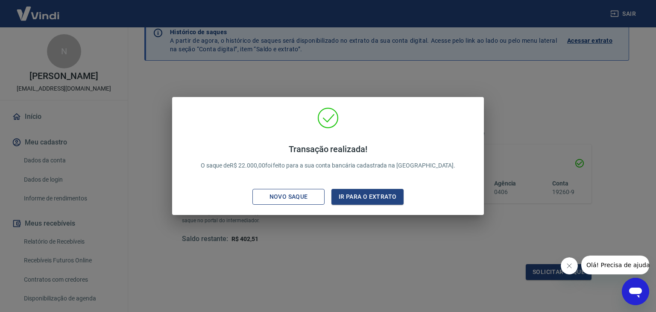 This screenshot has height=312, width=656. Describe the element at coordinates (38, 9) in the screenshot. I see `span: Olá! Precisa de ajuda?` at that location.